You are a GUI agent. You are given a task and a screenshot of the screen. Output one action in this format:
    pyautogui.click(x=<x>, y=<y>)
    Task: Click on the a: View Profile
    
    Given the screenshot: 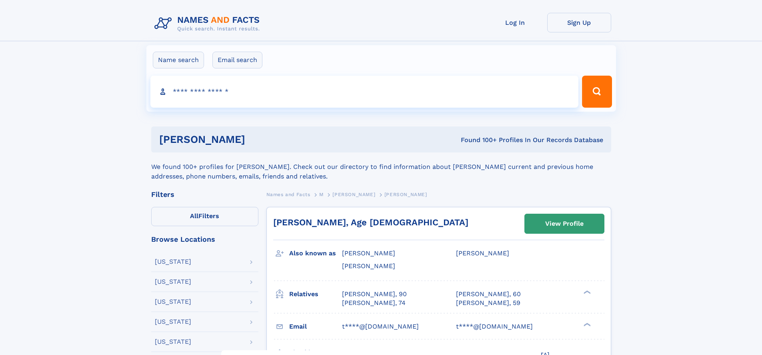 What is the action you would take?
    pyautogui.click(x=565, y=224)
    